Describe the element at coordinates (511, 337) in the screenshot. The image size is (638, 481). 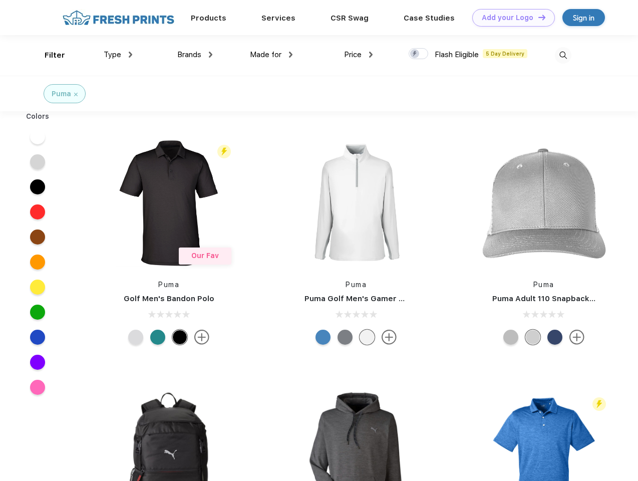
I see `div: Quarry with Brt Whit` at that location.